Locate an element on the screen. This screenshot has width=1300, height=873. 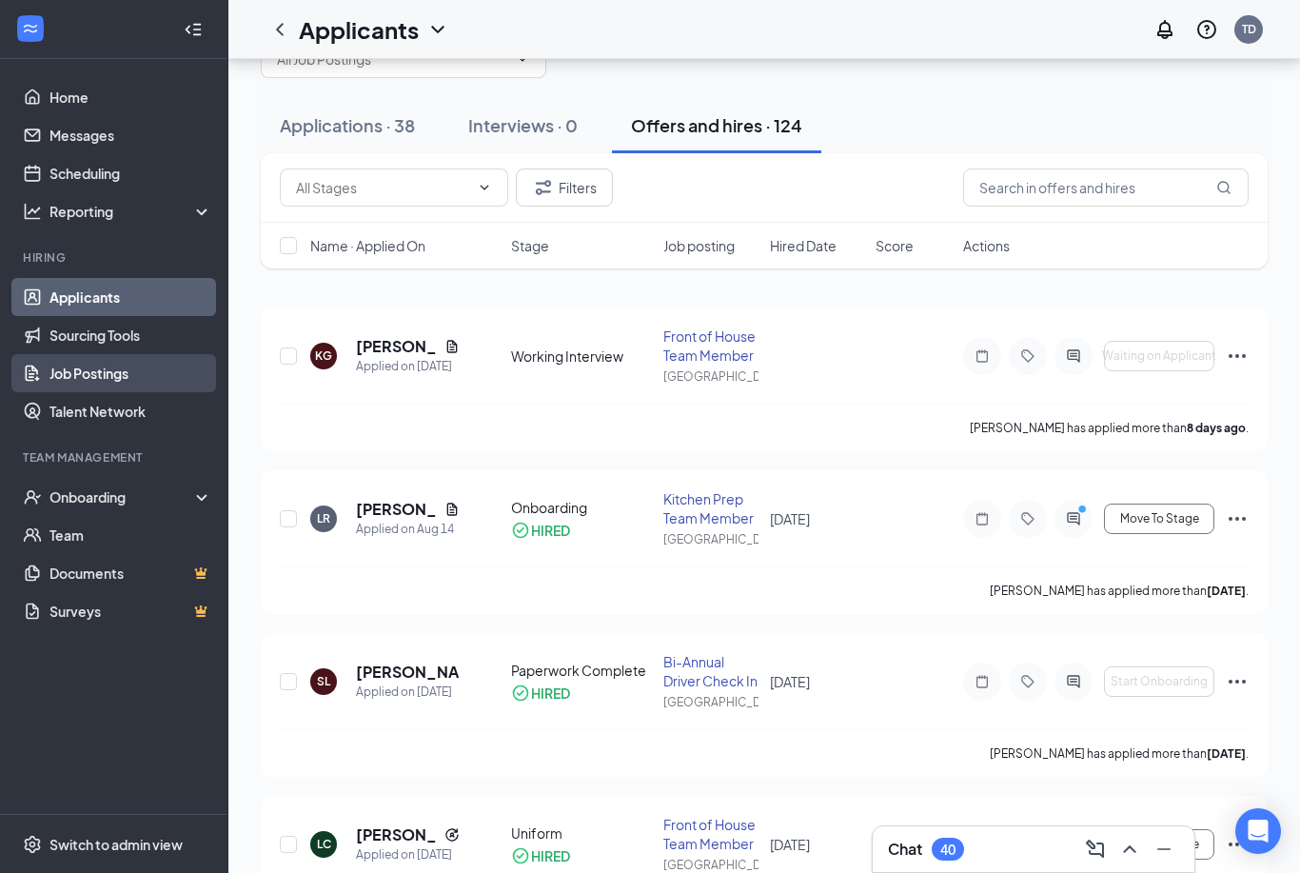
svg: ComposeMessage is located at coordinates (1096, 849).